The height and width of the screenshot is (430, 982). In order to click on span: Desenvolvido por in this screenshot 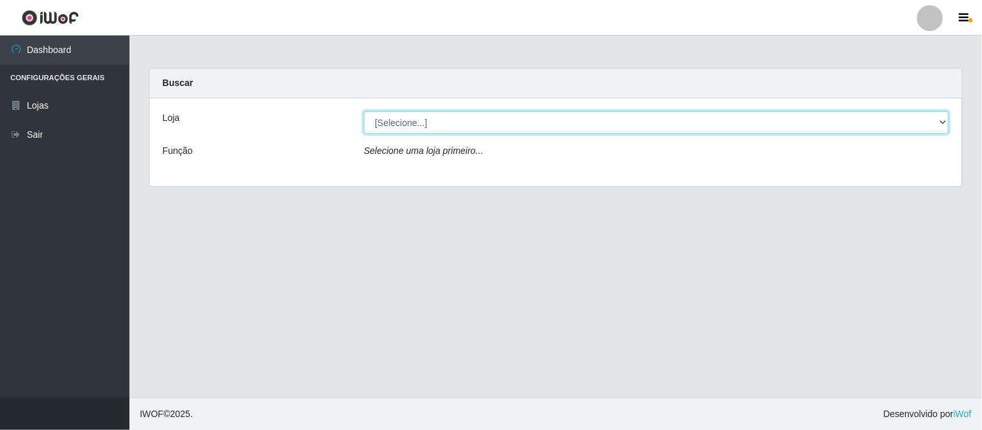, I will do `click(927, 414)`.